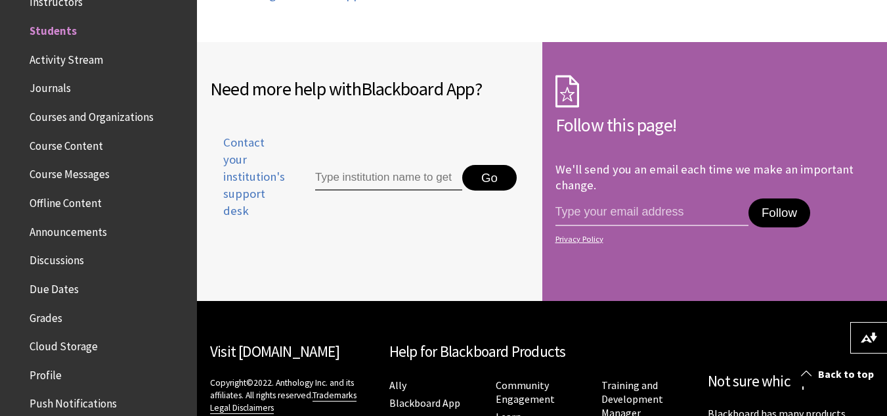 The image size is (887, 416). I want to click on h2: Help for Blackboard Products, so click(542, 351).